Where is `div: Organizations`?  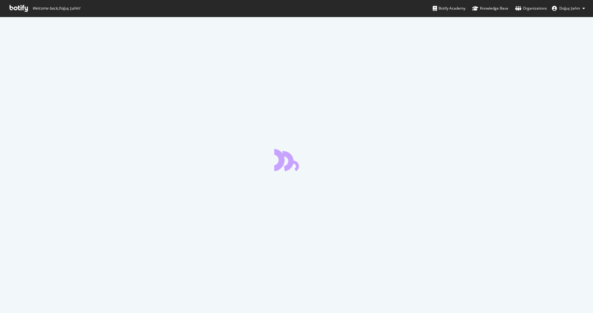
div: Organizations is located at coordinates (531, 8).